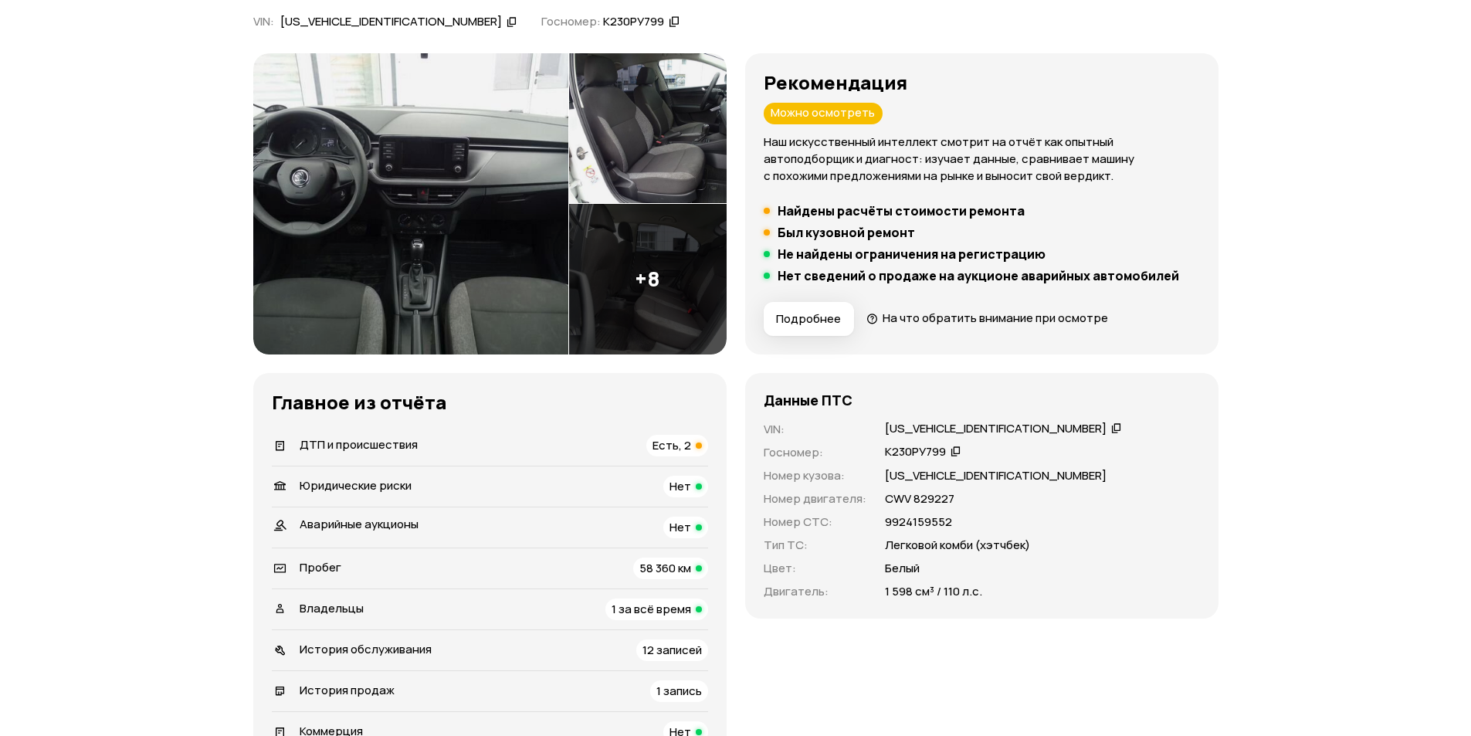  I want to click on h5: Не найдены ограничения на регистрацию, so click(911, 254).